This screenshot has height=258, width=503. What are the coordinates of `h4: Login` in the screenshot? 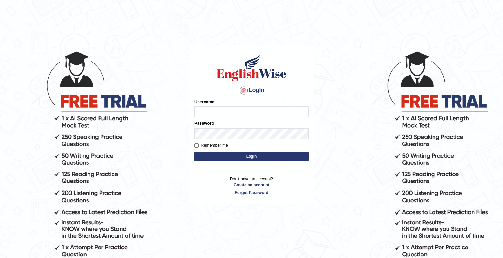 It's located at (251, 90).